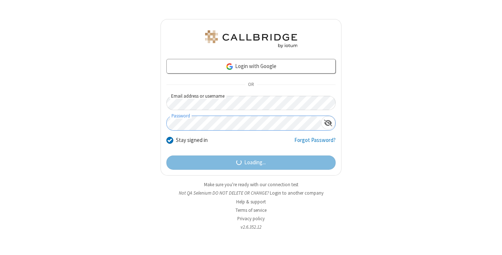 Image resolution: width=502 pixels, height=255 pixels. What do you see at coordinates (251, 39) in the screenshot?
I see `img: QA Selenium DO NOT DELETE OR CHANGE` at bounding box center [251, 39].